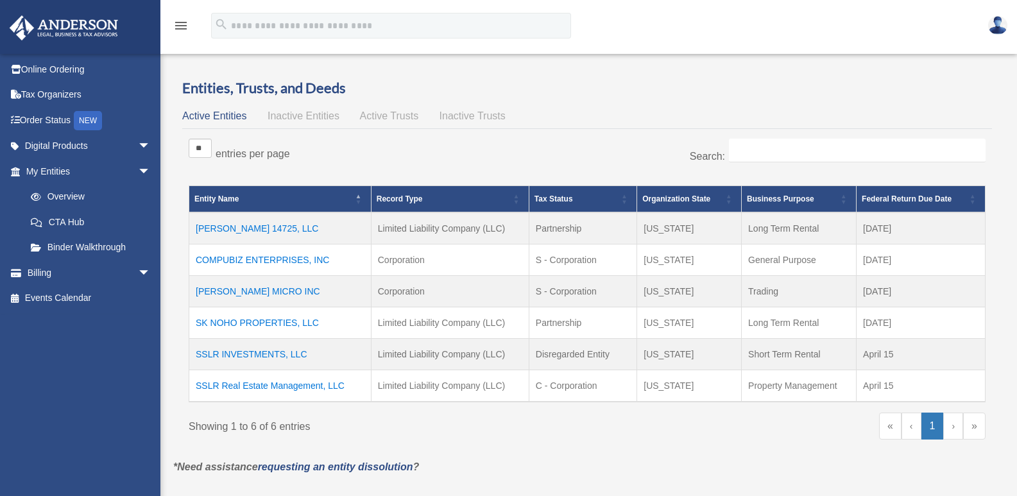  Describe the element at coordinates (920, 199) in the screenshot. I see `th: Federal Return Due Date: Activate to sort` at that location.